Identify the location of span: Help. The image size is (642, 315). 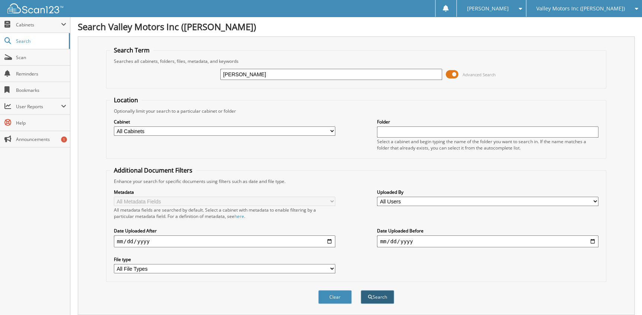
(41, 123).